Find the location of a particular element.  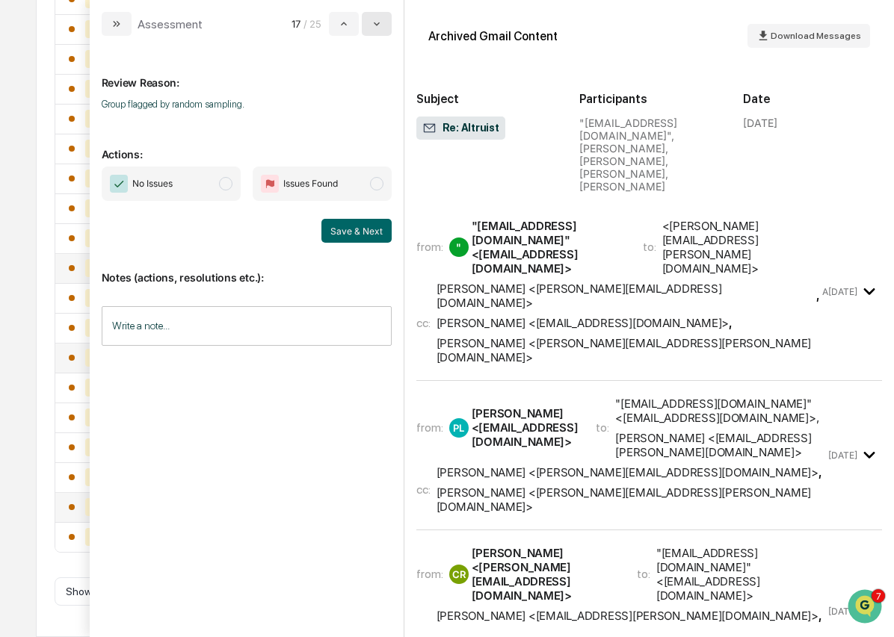

div: We're available if you need us! is located at coordinates (136, 135).